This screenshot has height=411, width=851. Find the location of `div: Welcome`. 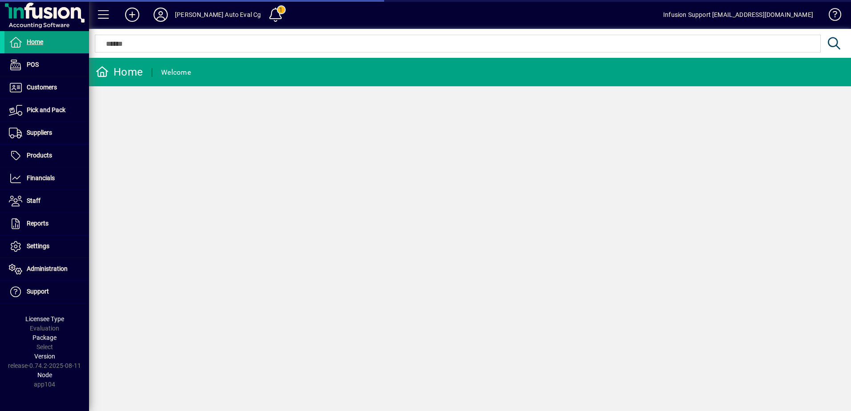

div: Welcome is located at coordinates (176, 73).